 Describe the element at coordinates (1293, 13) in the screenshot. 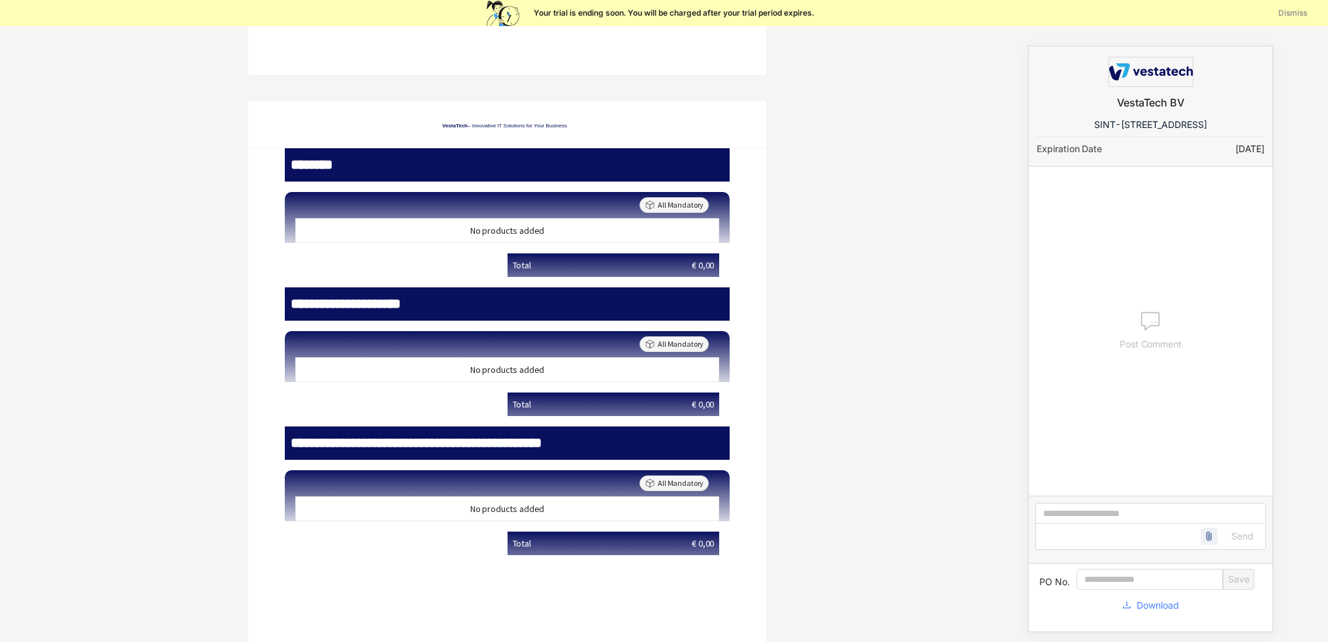

I see `span: Dismiss` at that location.